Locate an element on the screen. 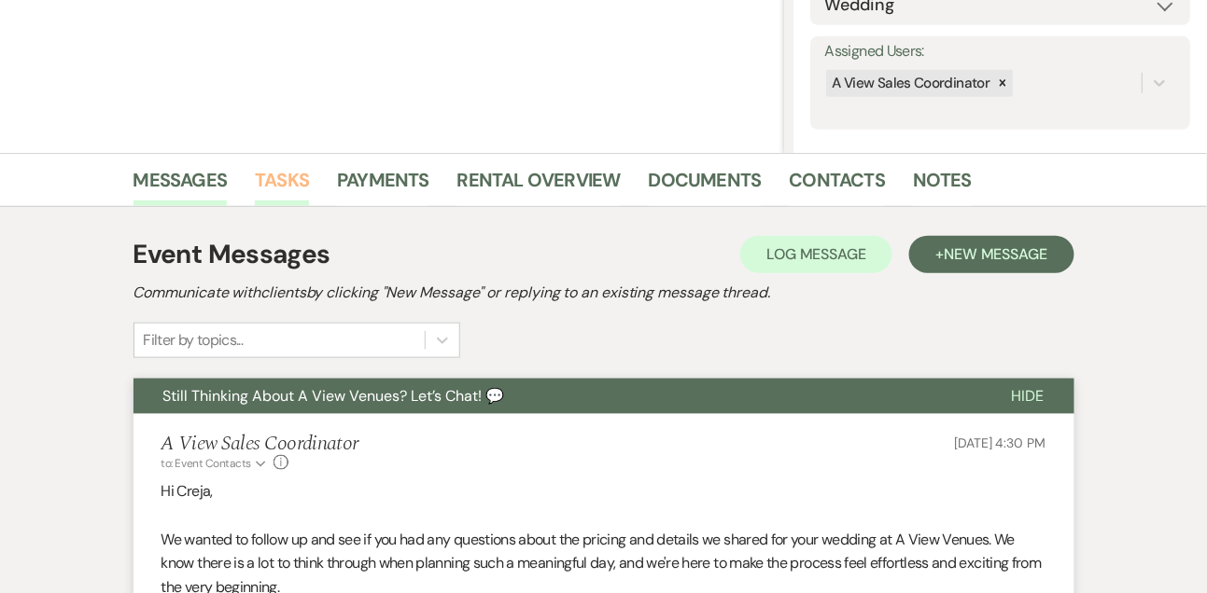  span: Still Thinking About A View Venues? Let’s Chat! 💬 is located at coordinates (334, 396).